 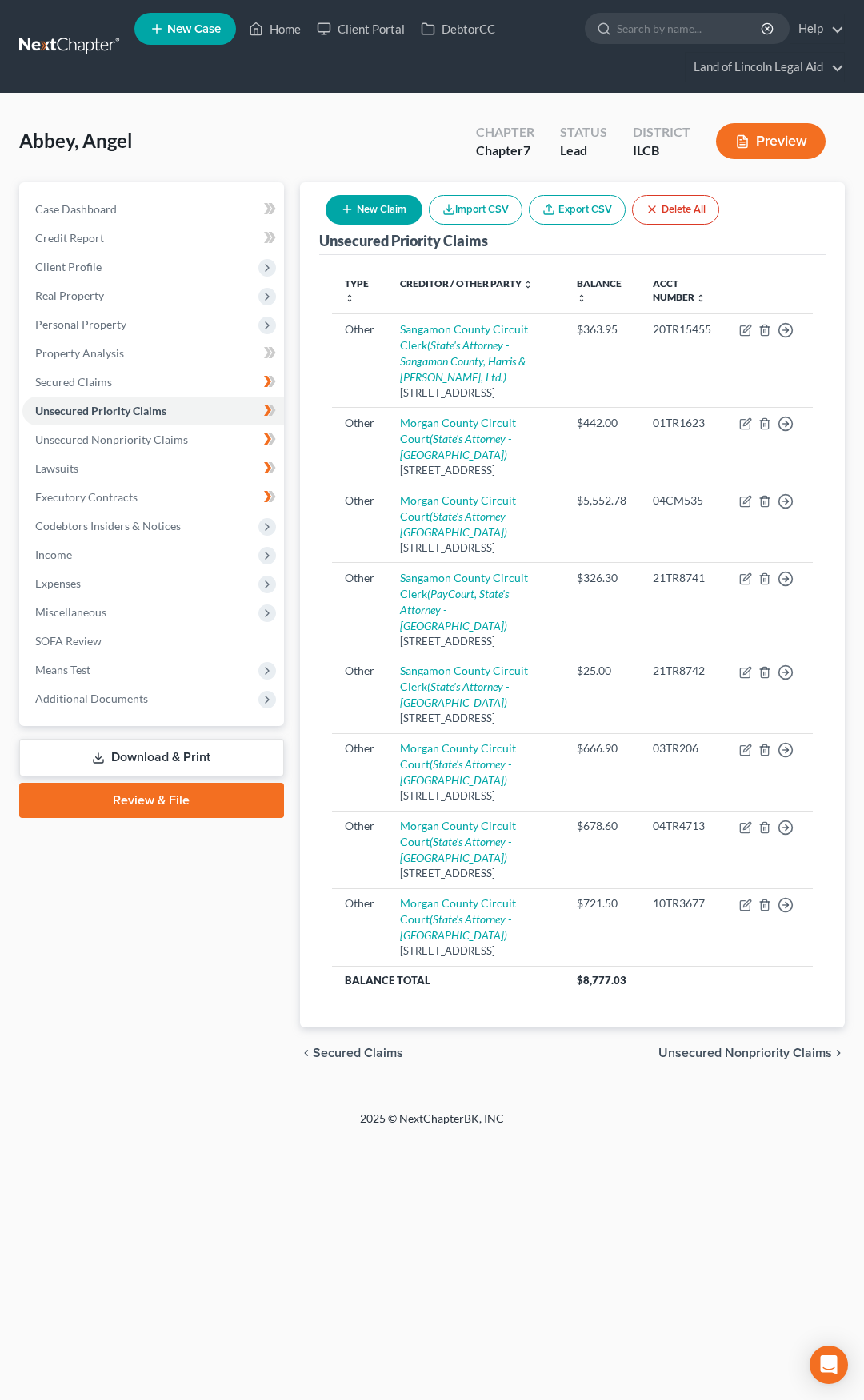 What do you see at coordinates (357, 291) in the screenshot?
I see `a: Type unfold_more` at bounding box center [357, 291].